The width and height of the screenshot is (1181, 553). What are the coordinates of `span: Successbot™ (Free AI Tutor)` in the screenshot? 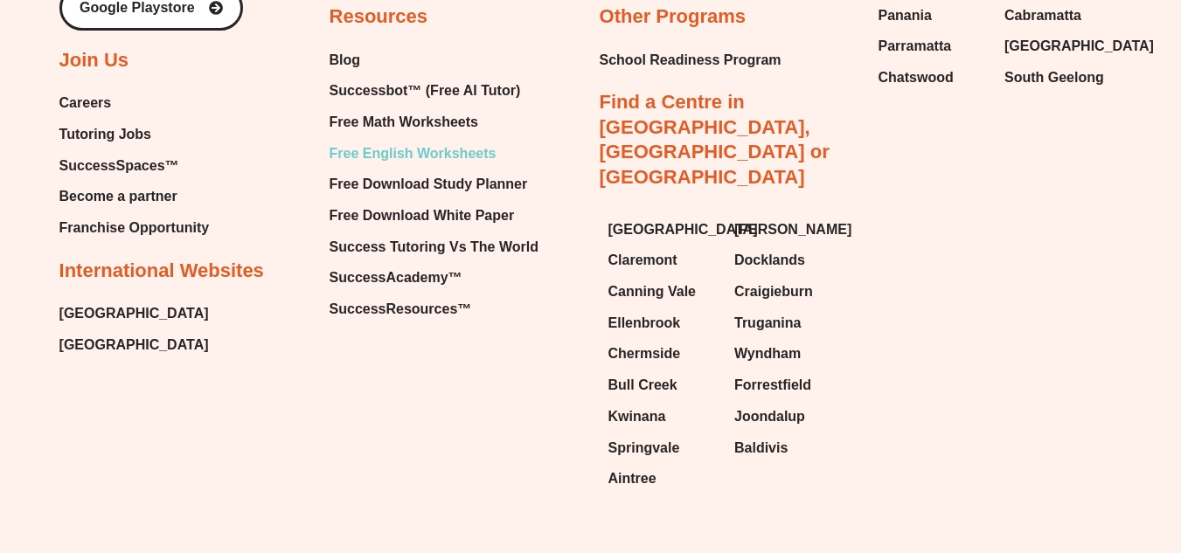 It's located at (425, 91).